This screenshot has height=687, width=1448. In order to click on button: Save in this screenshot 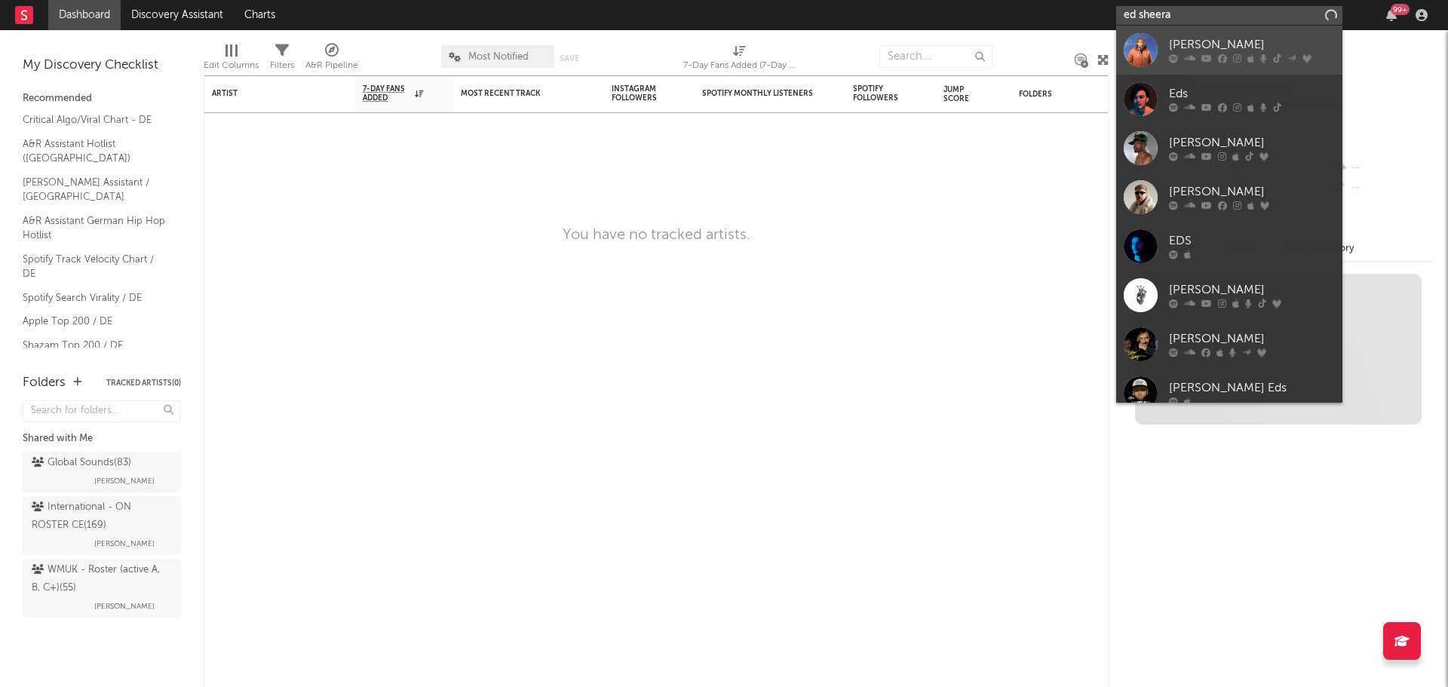, I will do `click(569, 58)`.